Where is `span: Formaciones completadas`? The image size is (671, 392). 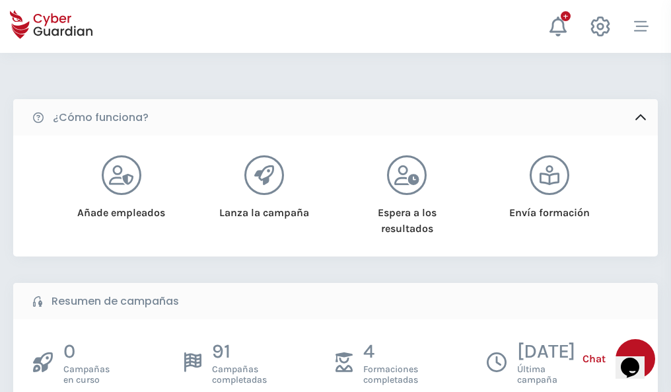
span: Formaciones completadas is located at coordinates (390, 374).